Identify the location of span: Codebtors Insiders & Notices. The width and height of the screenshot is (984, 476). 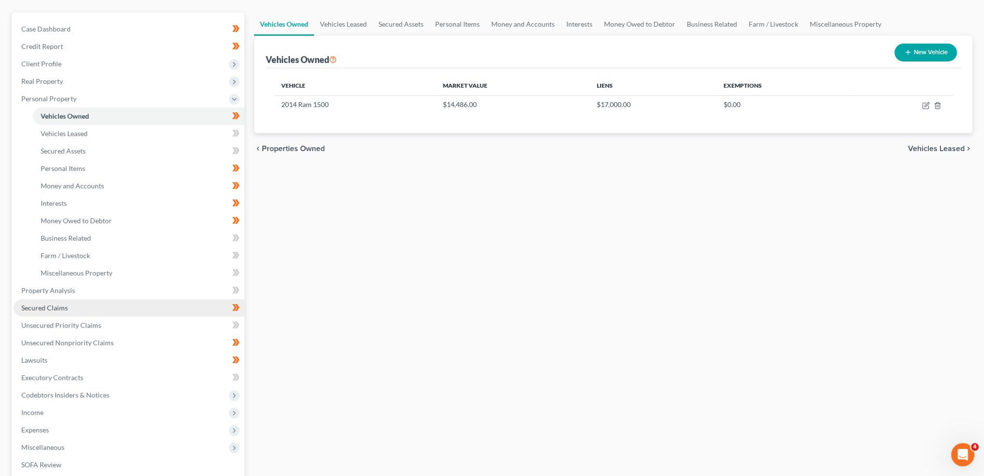
(65, 395).